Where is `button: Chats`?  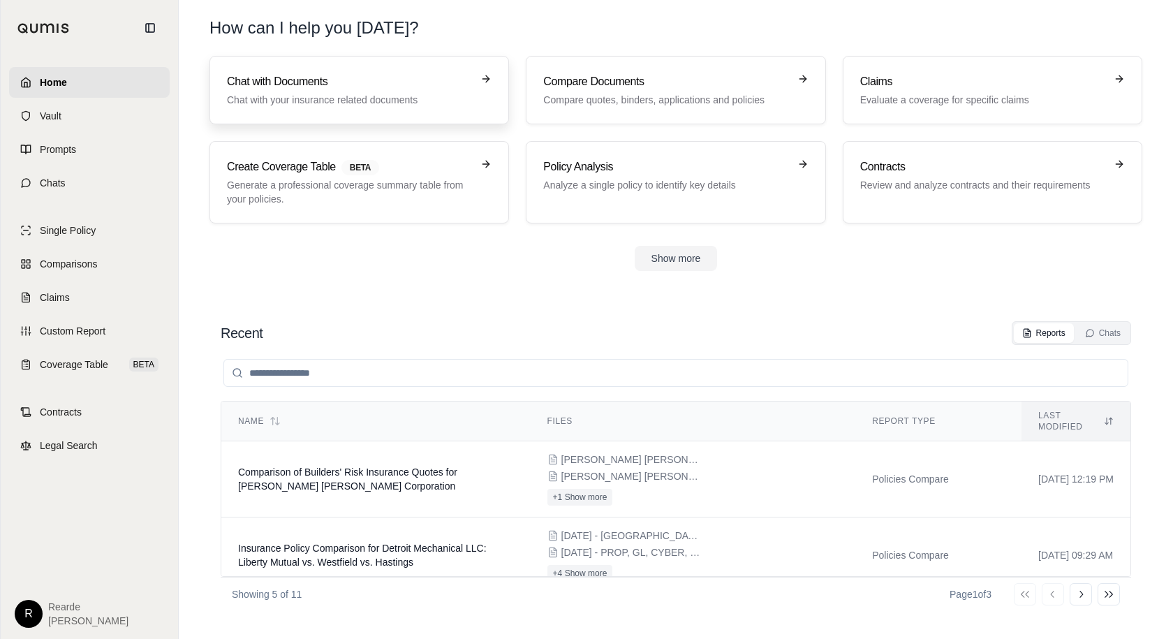
button: Chats is located at coordinates (1102, 333).